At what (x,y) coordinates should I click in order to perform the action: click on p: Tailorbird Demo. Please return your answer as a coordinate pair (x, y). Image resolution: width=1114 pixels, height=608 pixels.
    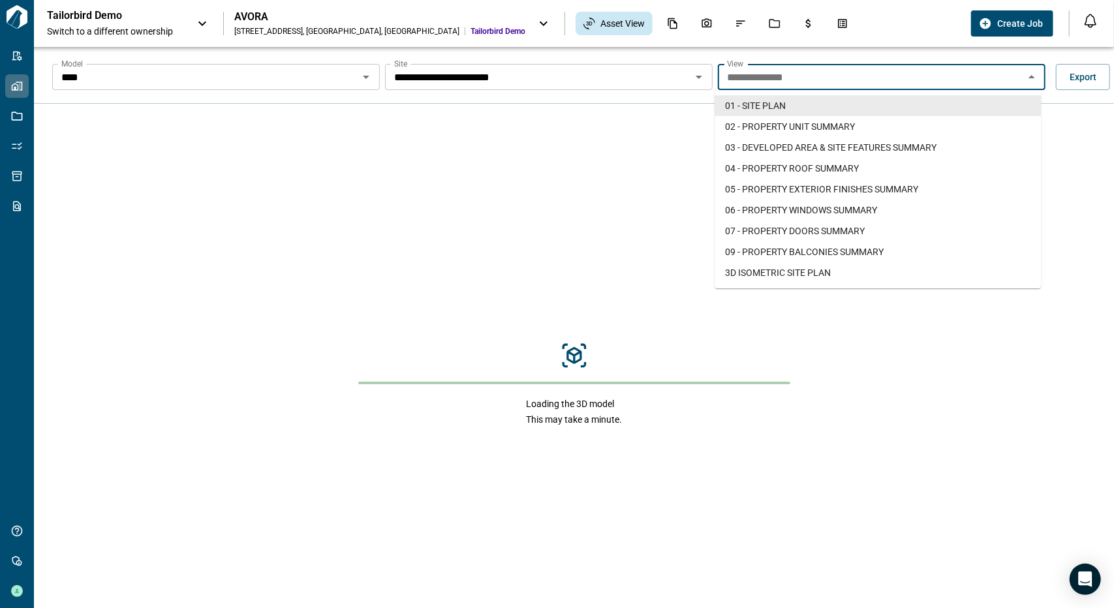
    Looking at the image, I should click on (106, 16).